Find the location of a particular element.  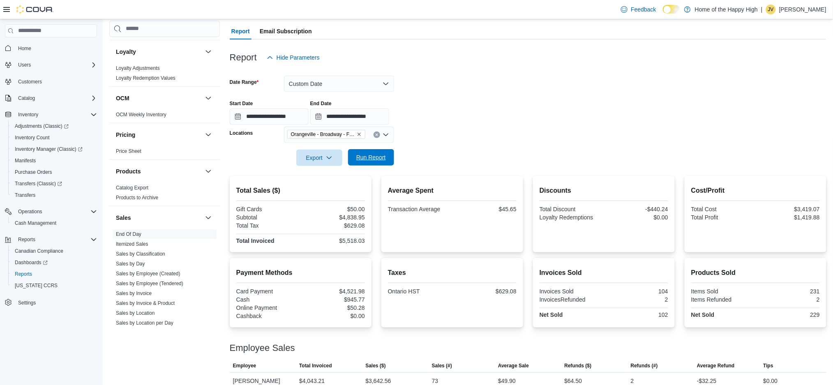

a: Purchase Orders is located at coordinates (33, 172).